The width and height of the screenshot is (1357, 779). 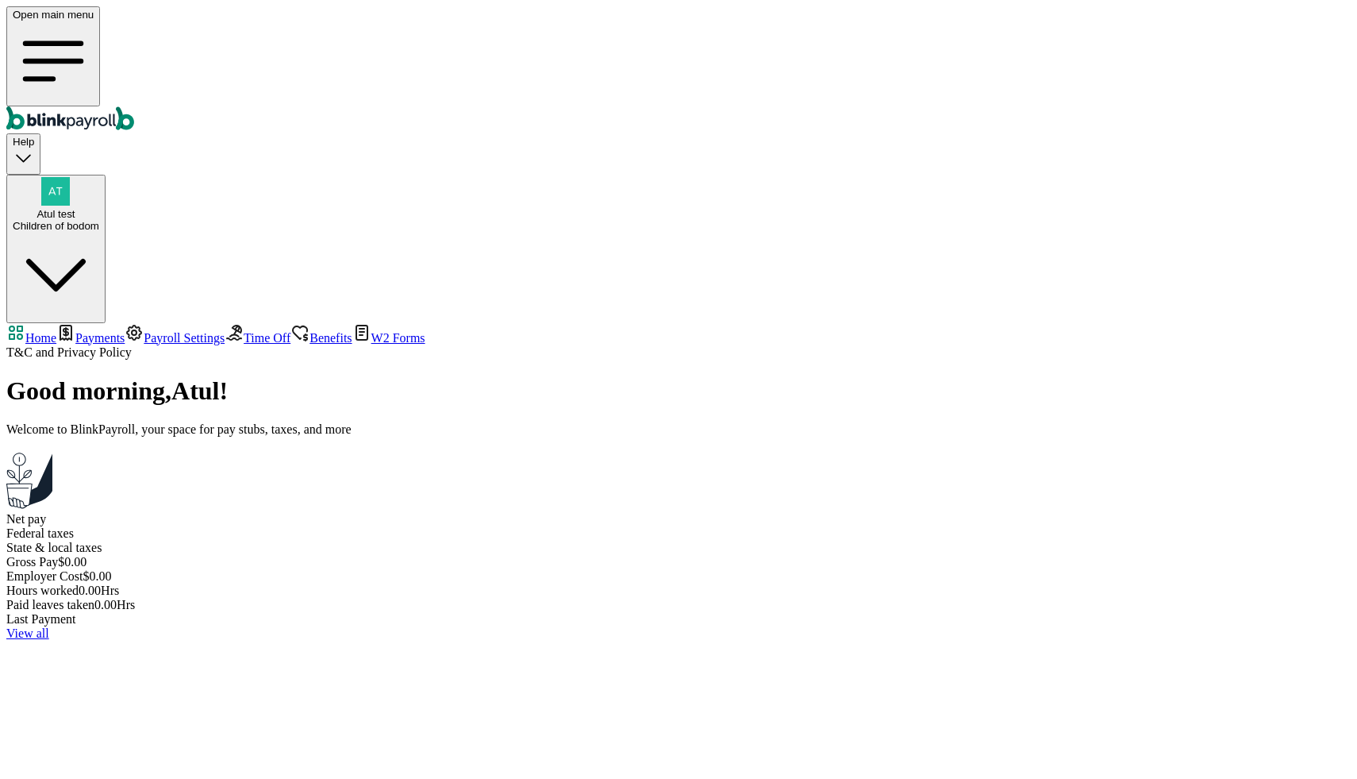 I want to click on a: W2 Forms, so click(x=389, y=337).